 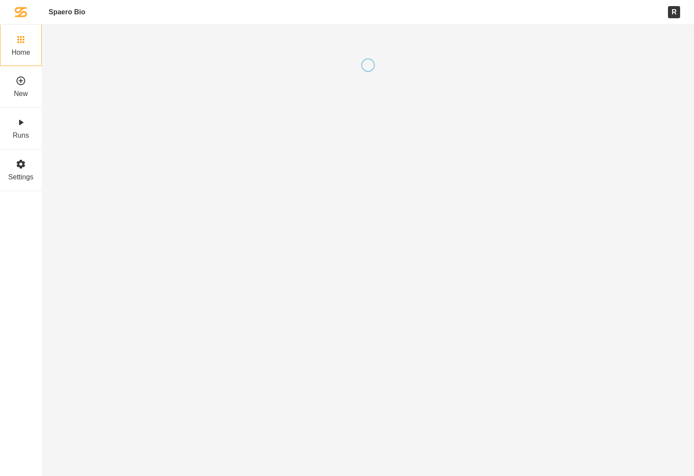 What do you see at coordinates (20, 135) in the screenshot?
I see `label: Runs` at bounding box center [20, 135].